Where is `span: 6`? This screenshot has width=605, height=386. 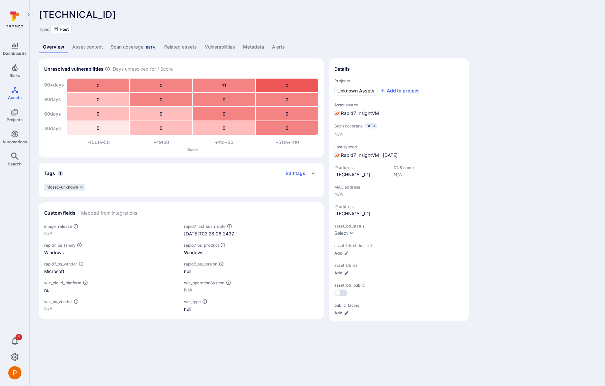 span: 6 is located at coordinates (19, 337).